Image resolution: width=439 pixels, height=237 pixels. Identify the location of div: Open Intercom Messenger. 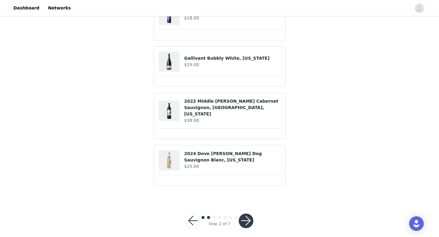
(416, 224).